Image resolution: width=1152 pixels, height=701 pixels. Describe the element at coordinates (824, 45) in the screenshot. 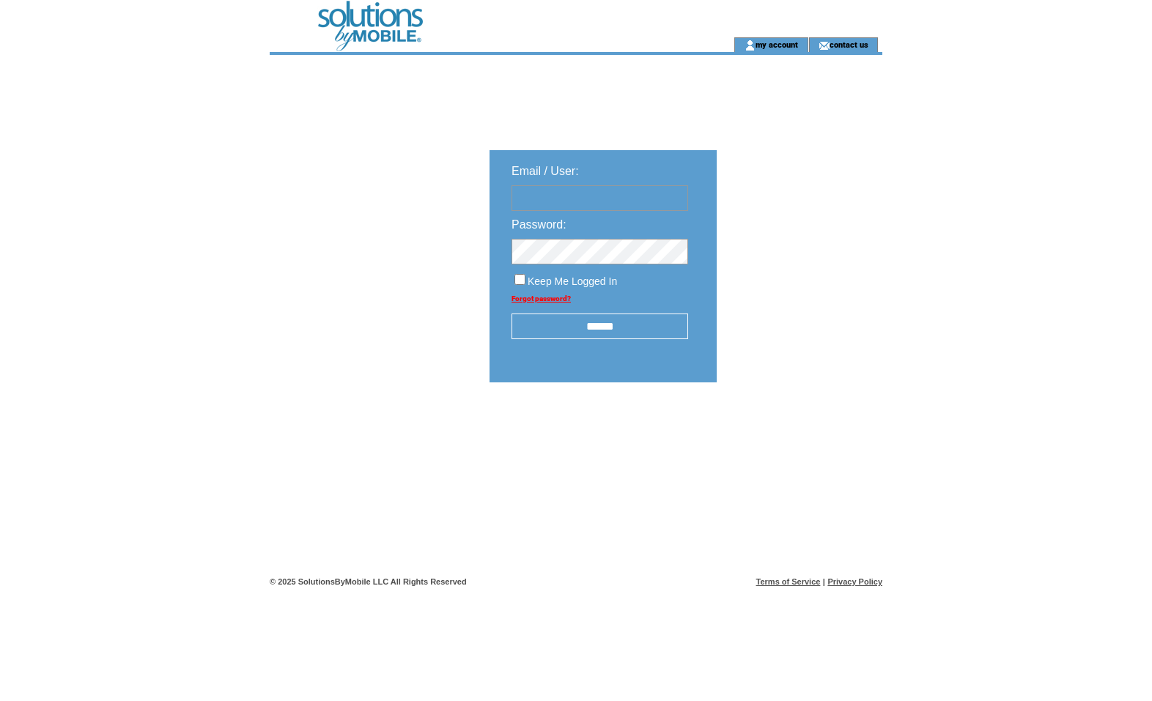

I see `img: contact_us_icon.gif` at that location.